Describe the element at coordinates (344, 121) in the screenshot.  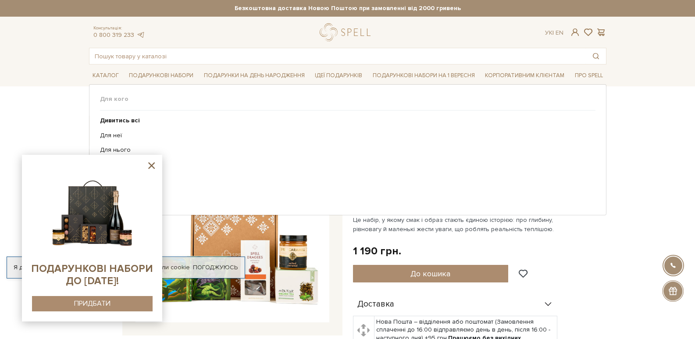
I see `a: Дивитись всі` at that location.